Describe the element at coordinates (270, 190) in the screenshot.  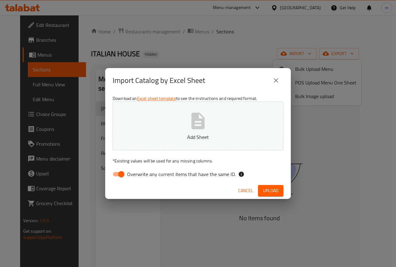
I see `span: Upload` at that location.